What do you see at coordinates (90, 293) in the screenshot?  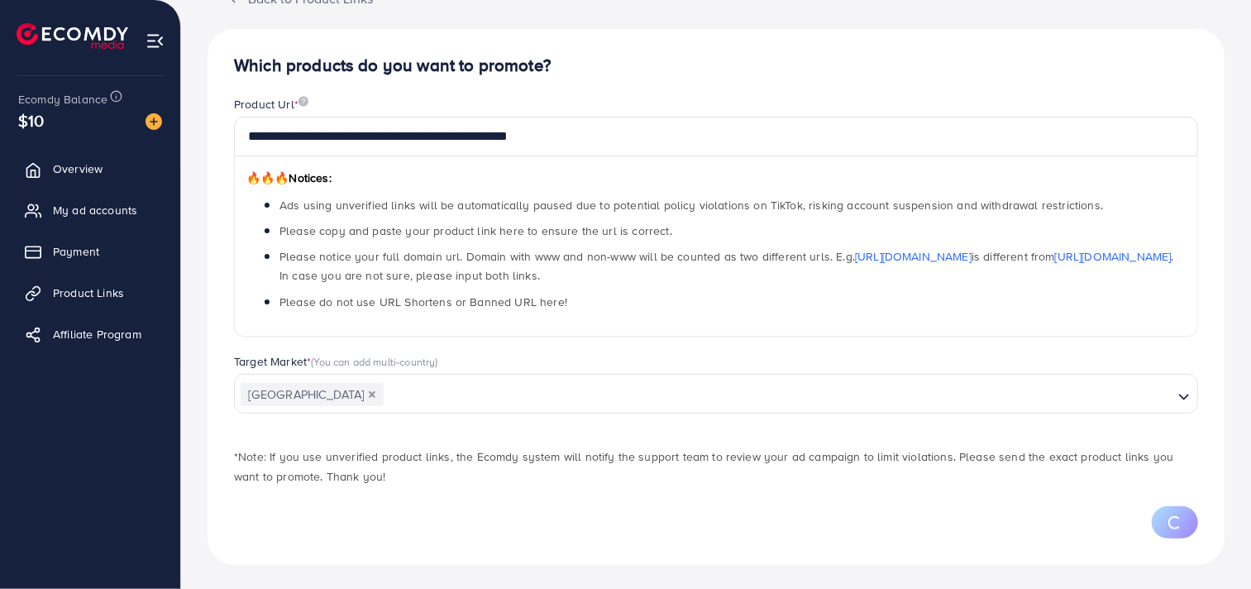 I see `a: Product Links` at bounding box center [90, 293].